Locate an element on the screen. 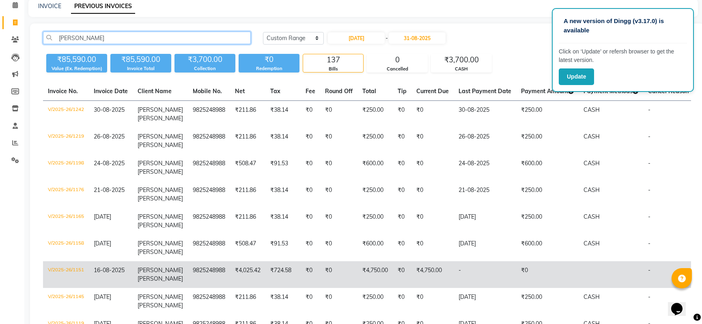 This screenshot has width=702, height=324. div: CASH is located at coordinates (461, 69).